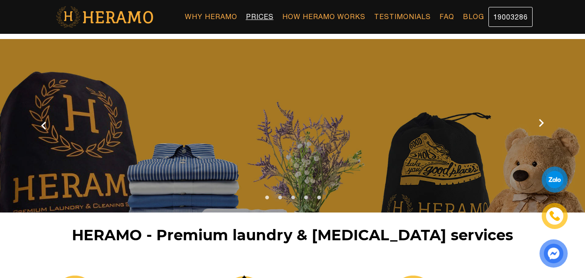  Describe the element at coordinates (319, 199) in the screenshot. I see `button: 5` at that location.